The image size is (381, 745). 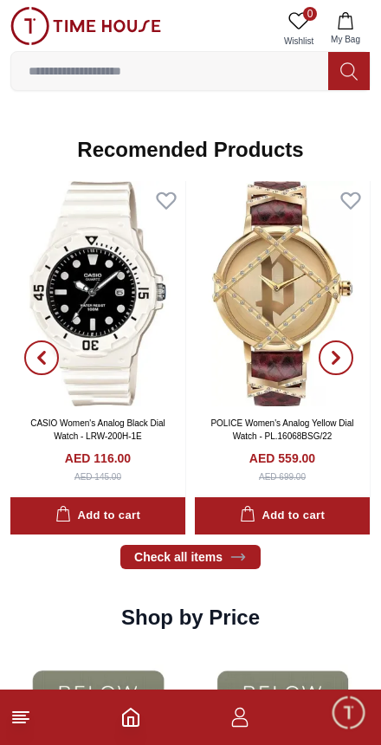 I want to click on button: My Bag, so click(x=345, y=29).